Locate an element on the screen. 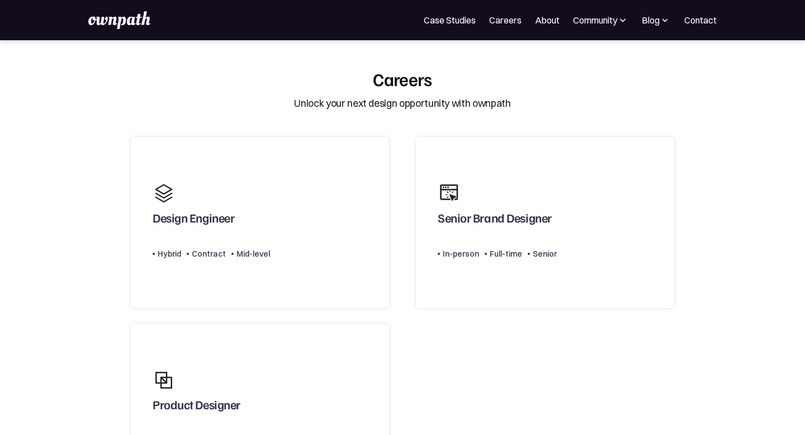  a: Careers is located at coordinates (505, 20).